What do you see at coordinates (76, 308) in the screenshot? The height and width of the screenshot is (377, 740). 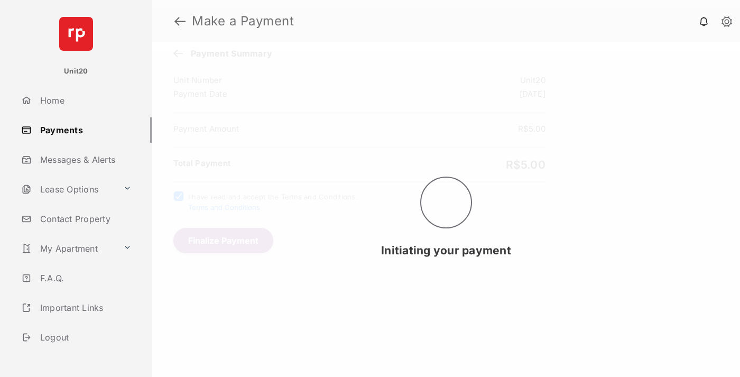 I see `a: Important Links` at bounding box center [76, 308].